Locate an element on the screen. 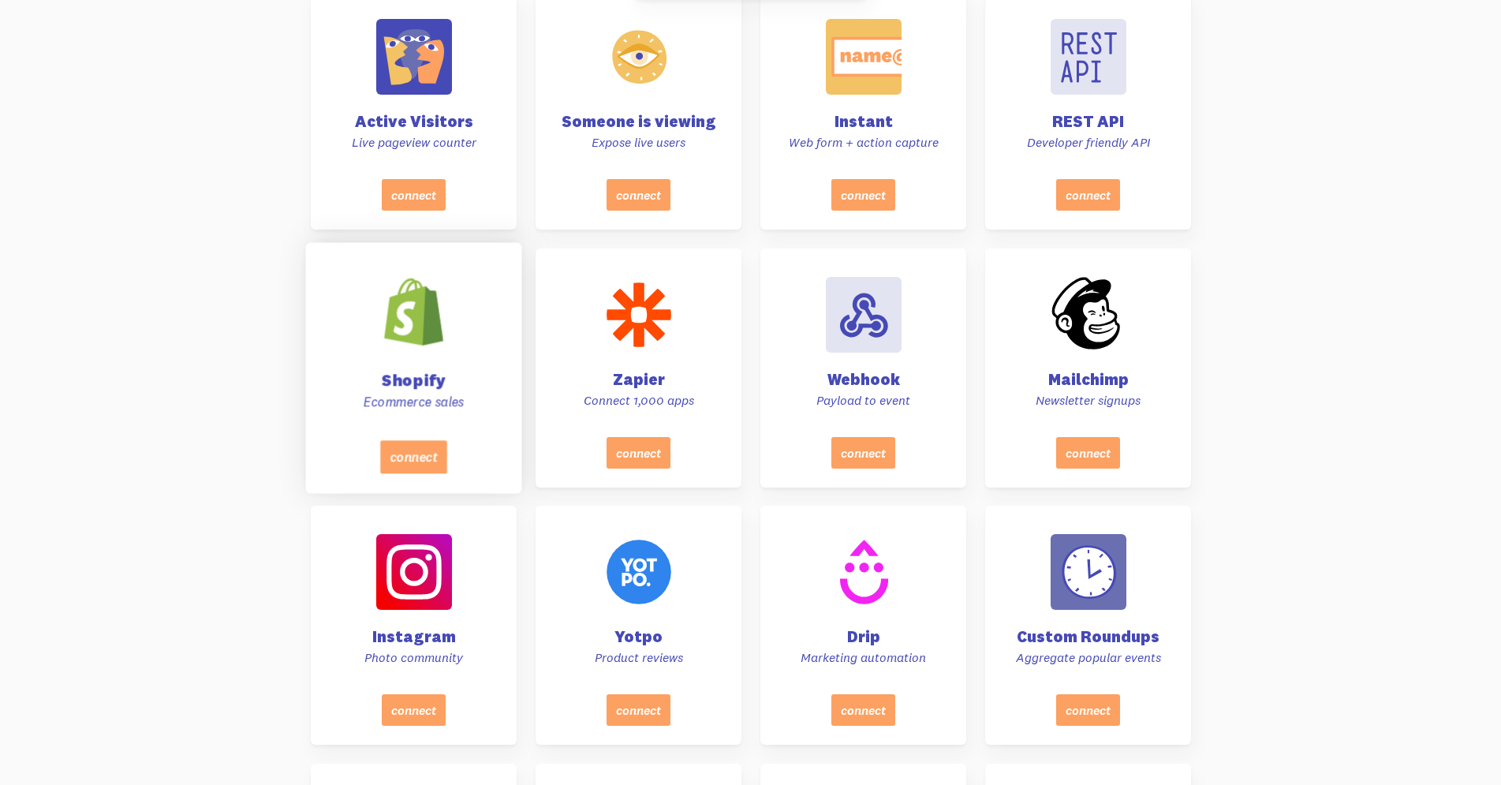 This screenshot has height=785, width=1501. h4: Custom Roundups is located at coordinates (1088, 637).